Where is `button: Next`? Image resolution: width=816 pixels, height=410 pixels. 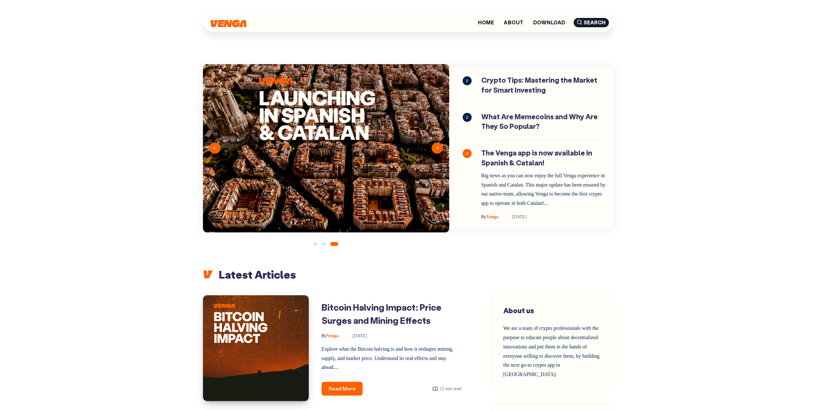 button: Next is located at coordinates (437, 148).